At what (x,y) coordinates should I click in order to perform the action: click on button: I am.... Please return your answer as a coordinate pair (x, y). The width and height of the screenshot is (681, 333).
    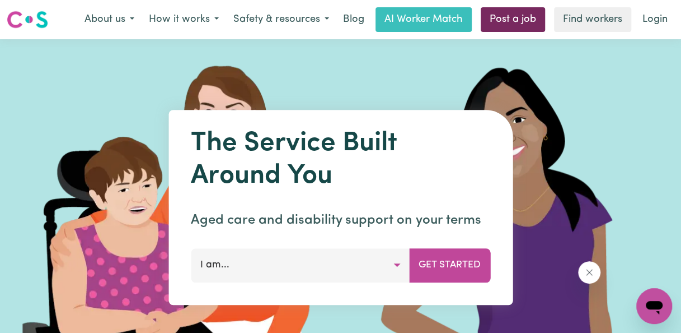
    Looking at the image, I should click on (300, 265).